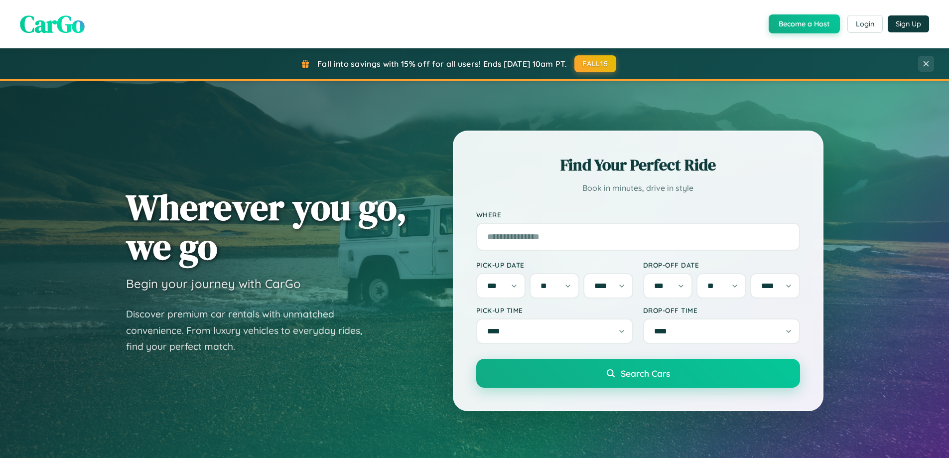 Image resolution: width=949 pixels, height=458 pixels. What do you see at coordinates (555, 310) in the screenshot?
I see `label: Pick-up Time` at bounding box center [555, 310].